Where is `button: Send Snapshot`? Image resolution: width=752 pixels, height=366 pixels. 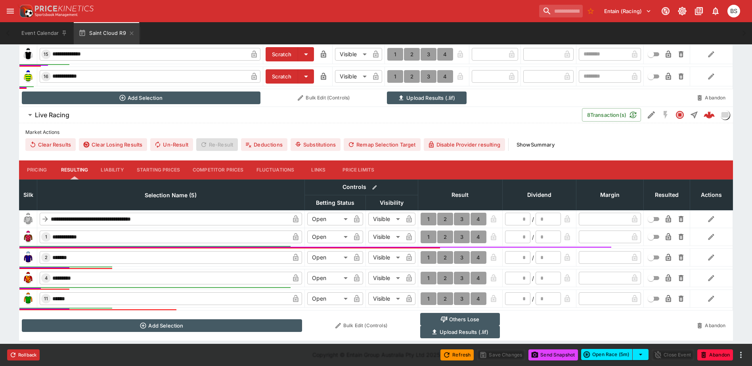
button: Send Snapshot is located at coordinates (553, 355).